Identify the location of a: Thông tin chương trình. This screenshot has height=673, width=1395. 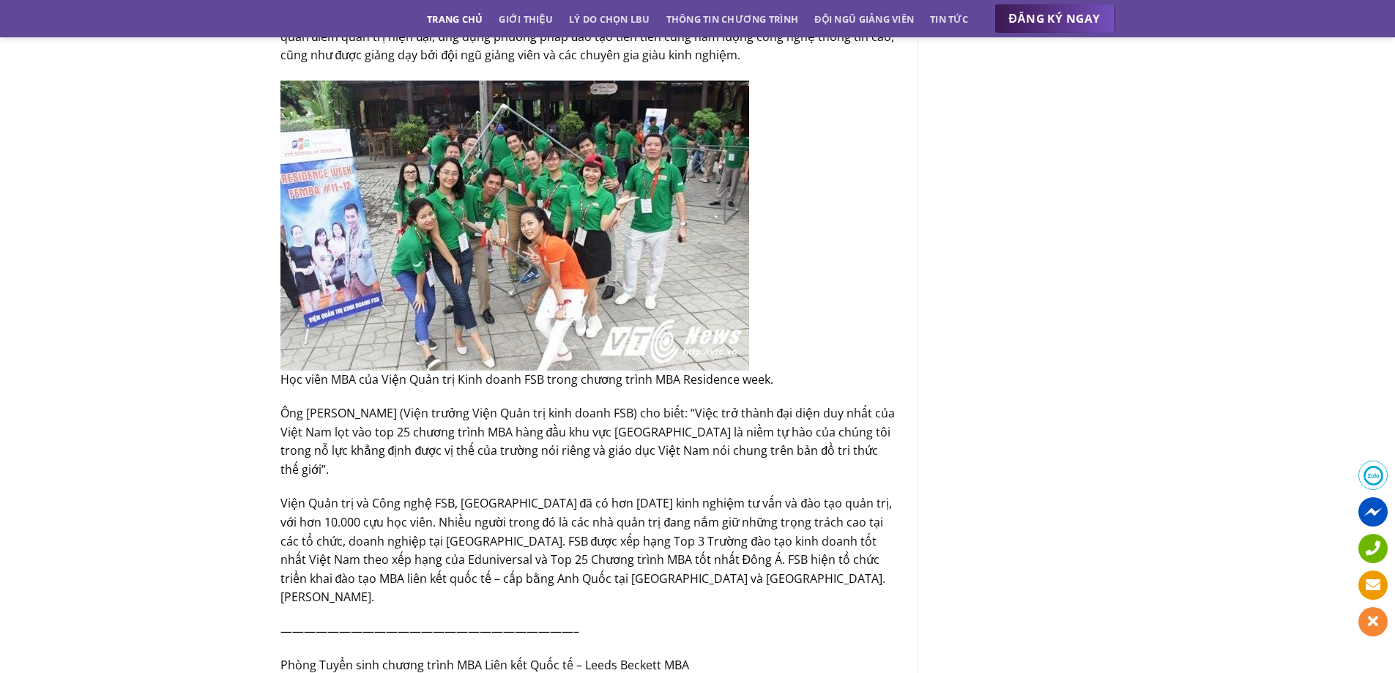
(732, 19).